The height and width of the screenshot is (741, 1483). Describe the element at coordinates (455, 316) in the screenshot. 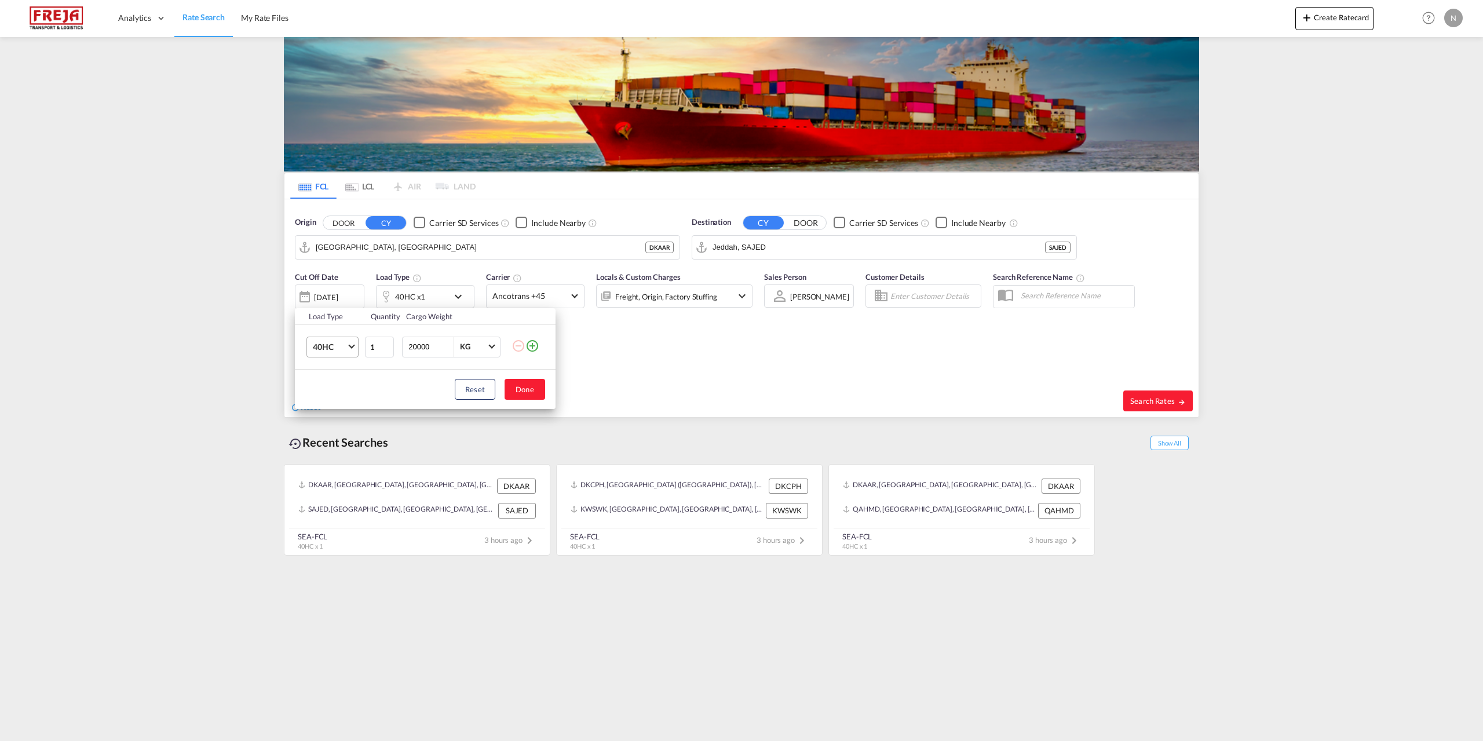

I see `div: Cargo Weight` at that location.